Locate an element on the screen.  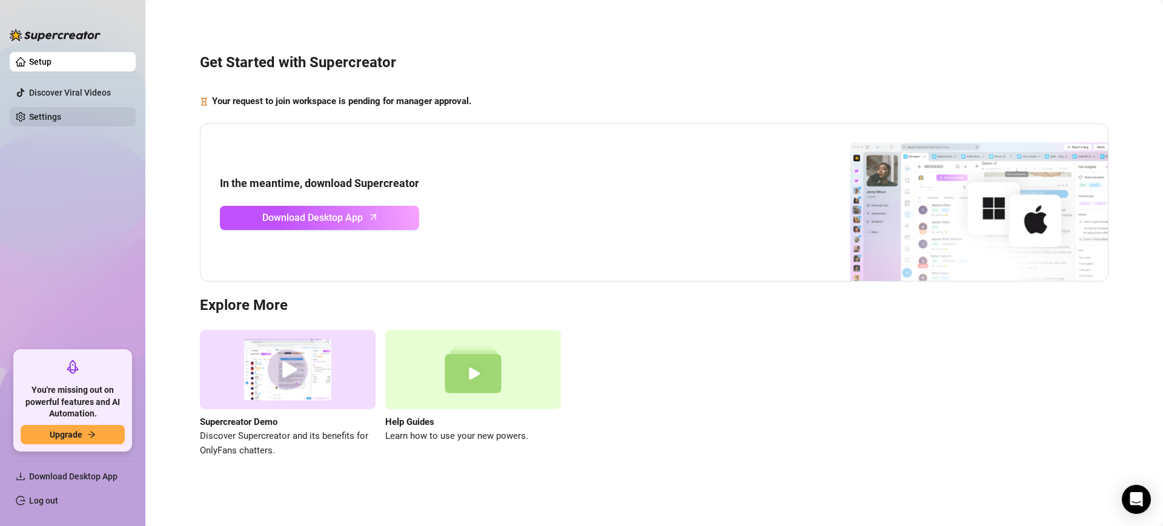
span: Discover Supercreator and its benefits for OnlyFans chatters. is located at coordinates (288, 443).